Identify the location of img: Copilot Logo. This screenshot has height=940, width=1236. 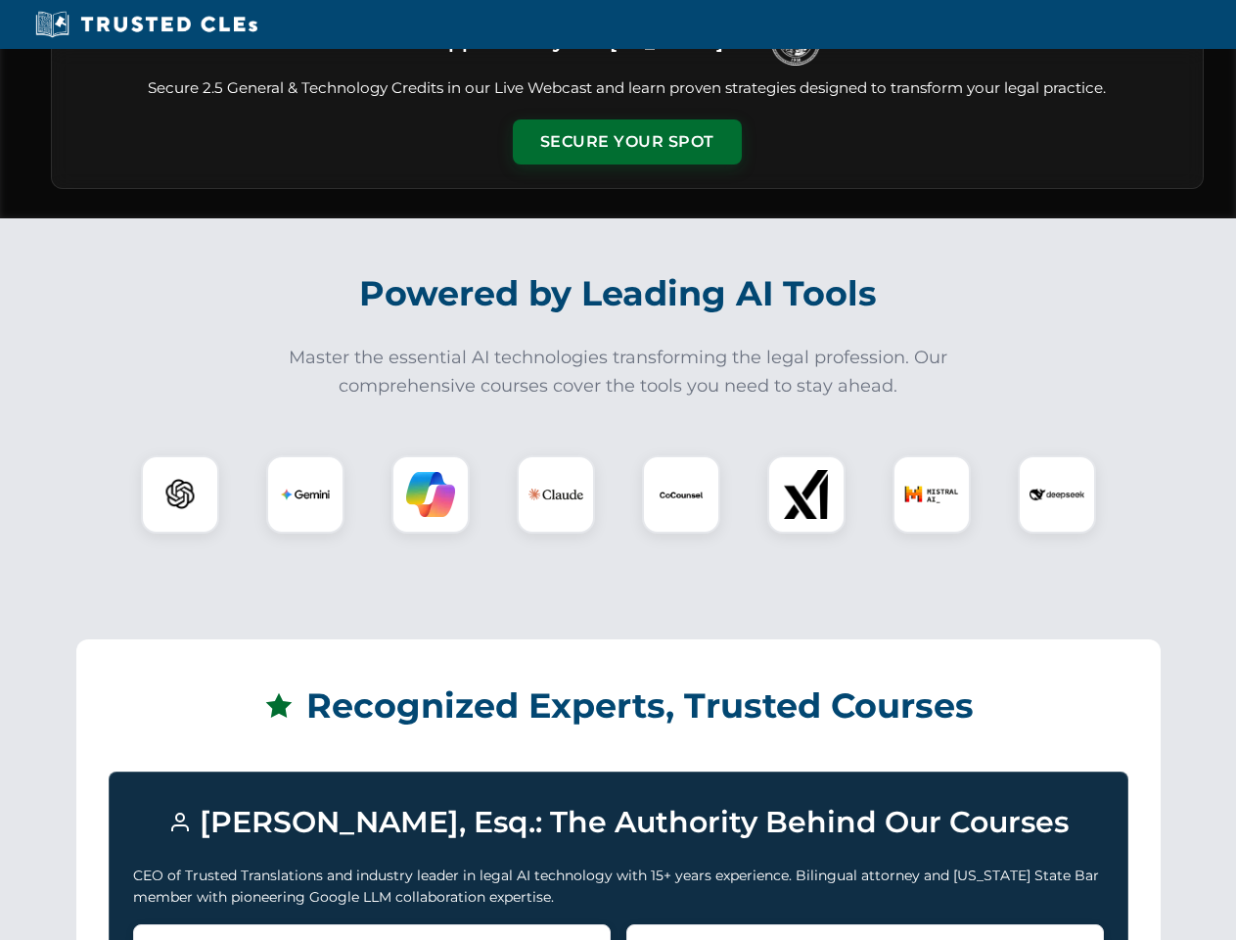
(431, 494).